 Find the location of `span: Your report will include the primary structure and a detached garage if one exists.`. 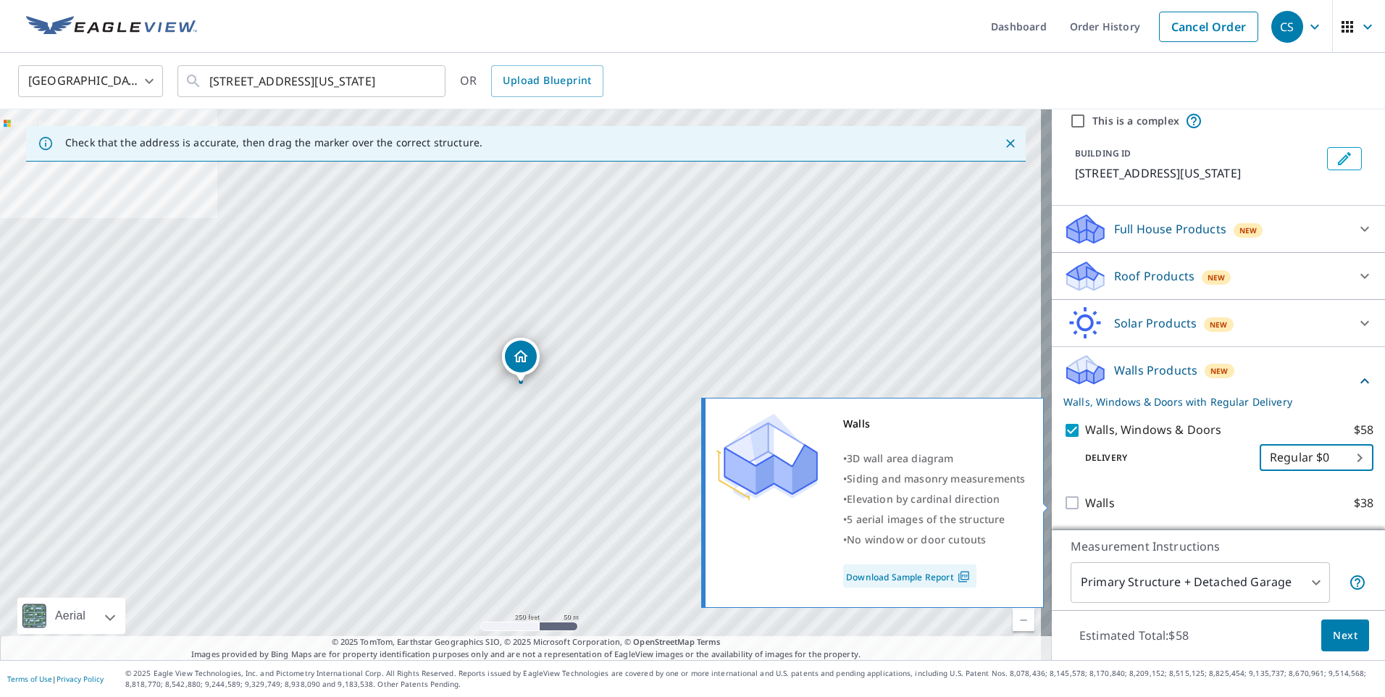

span: Your report will include the primary structure and a detached garage if one exists. is located at coordinates (1358, 582).